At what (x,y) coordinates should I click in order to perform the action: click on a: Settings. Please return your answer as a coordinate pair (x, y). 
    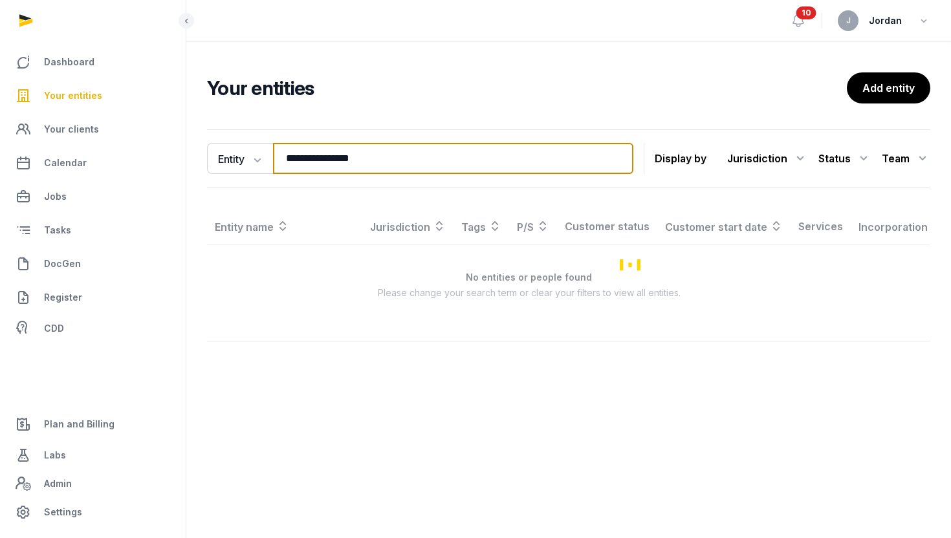
    Looking at the image, I should click on (93, 512).